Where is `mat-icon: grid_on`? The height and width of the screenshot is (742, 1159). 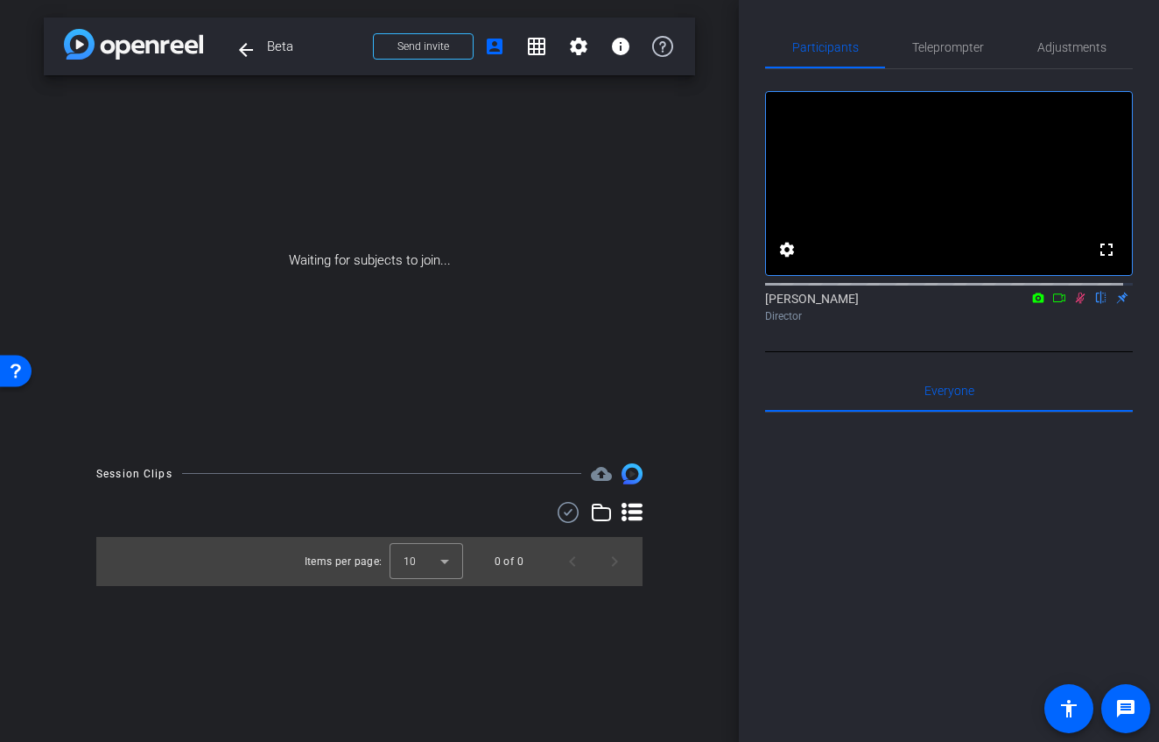
mat-icon: grid_on is located at coordinates (537, 46).